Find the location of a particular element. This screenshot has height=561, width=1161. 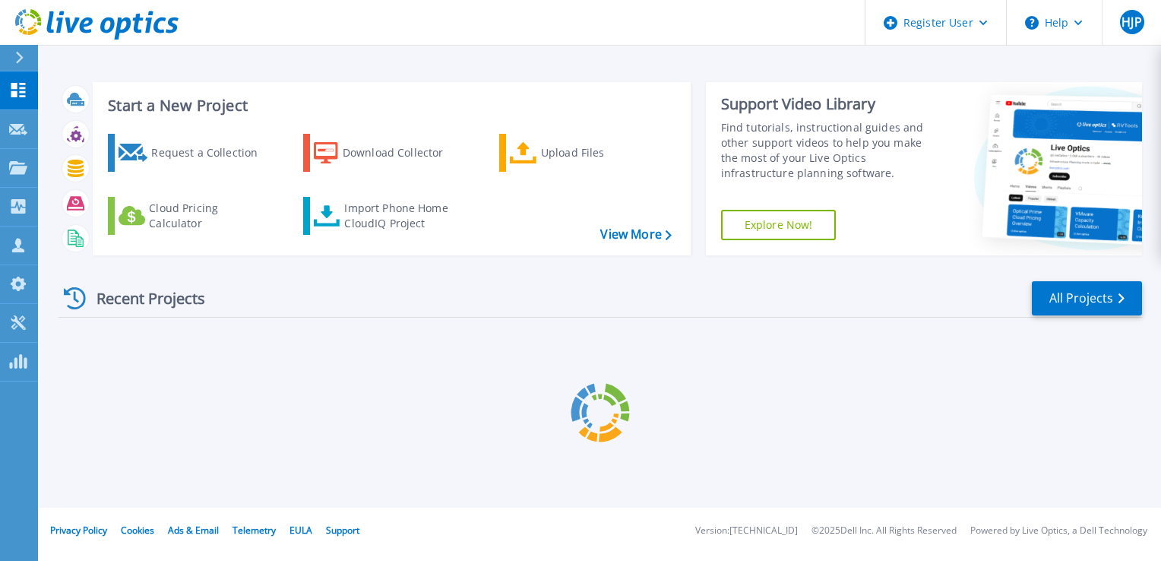

a: View More is located at coordinates (635, 234).